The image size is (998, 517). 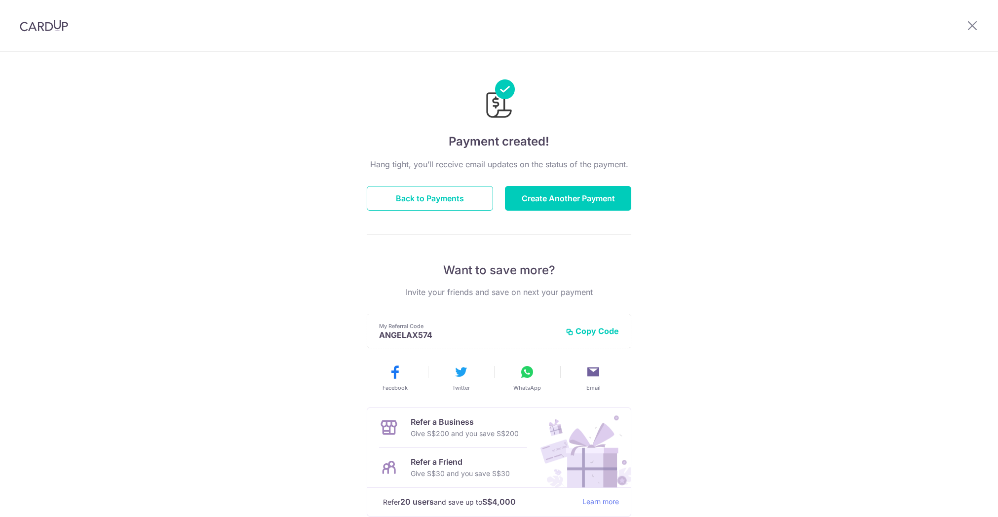 What do you see at coordinates (460, 474) in the screenshot?
I see `p: Give S$30 and you save S$30` at bounding box center [460, 474].